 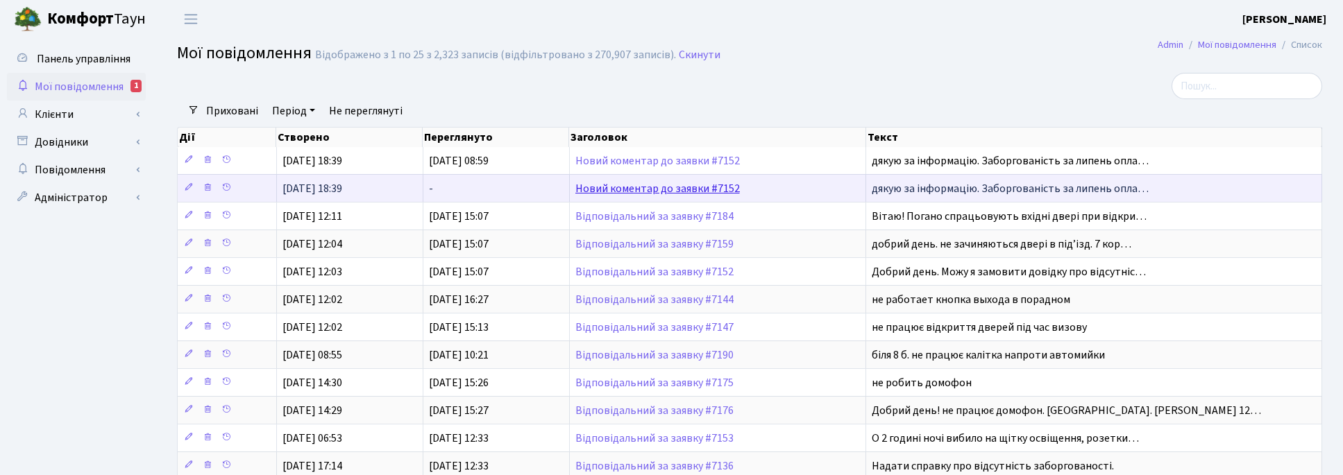 What do you see at coordinates (1299, 45) in the screenshot?
I see `li: Список` at bounding box center [1299, 45].